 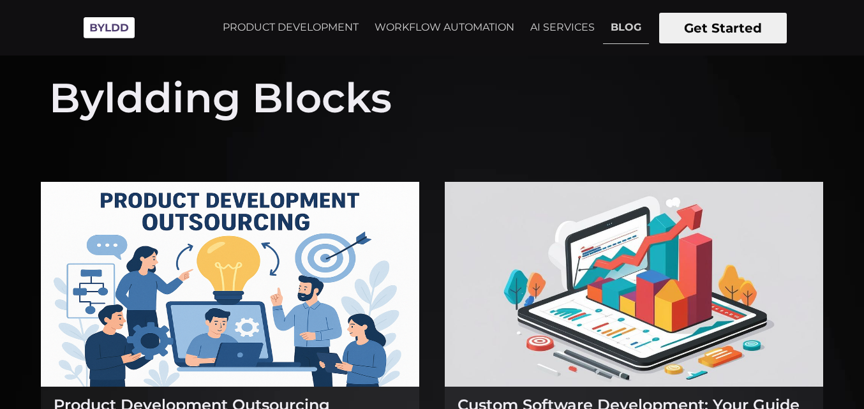 What do you see at coordinates (562, 27) in the screenshot?
I see `a: AI SERVICES` at bounding box center [562, 27].